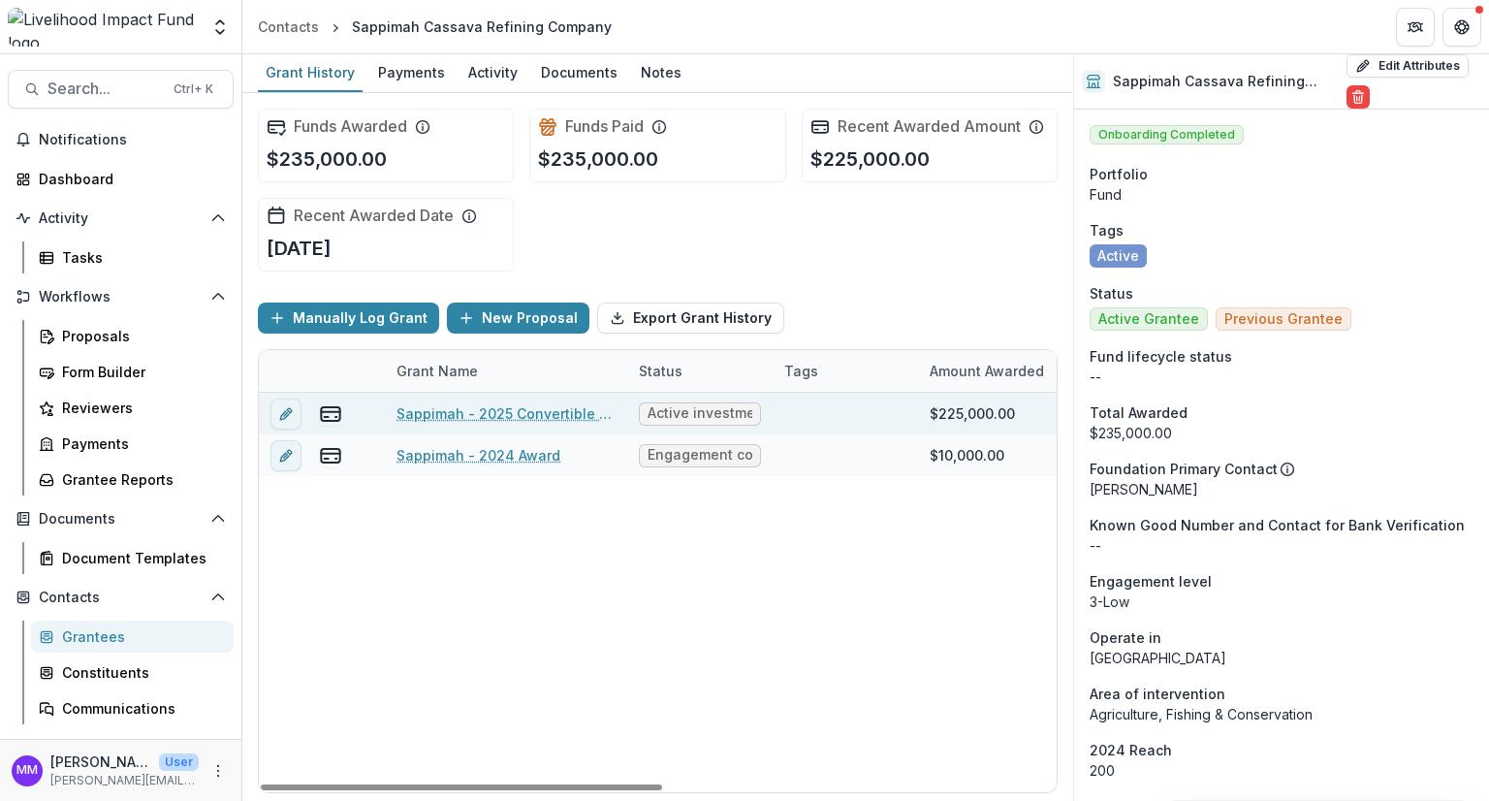 The width and height of the screenshot is (1489, 801). Describe the element at coordinates (478, 455) in the screenshot. I see `a: Sappimah - 2024 Award` at that location.